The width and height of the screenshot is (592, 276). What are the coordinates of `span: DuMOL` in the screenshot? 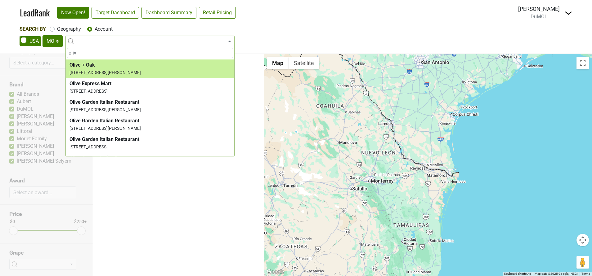 It's located at (539, 16).